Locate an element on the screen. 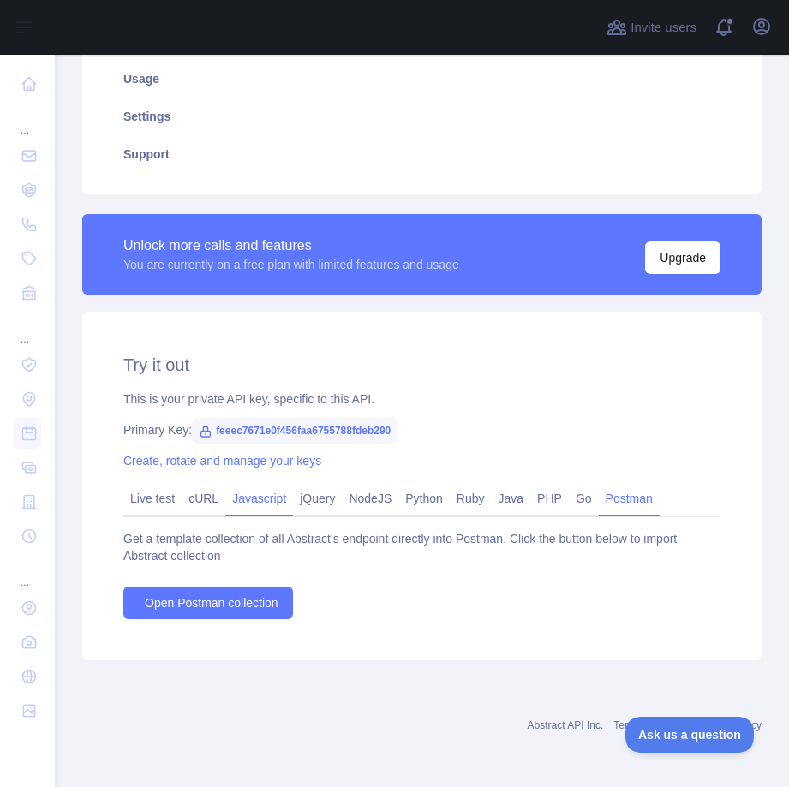  div: Primary Key: is located at coordinates (421, 430).